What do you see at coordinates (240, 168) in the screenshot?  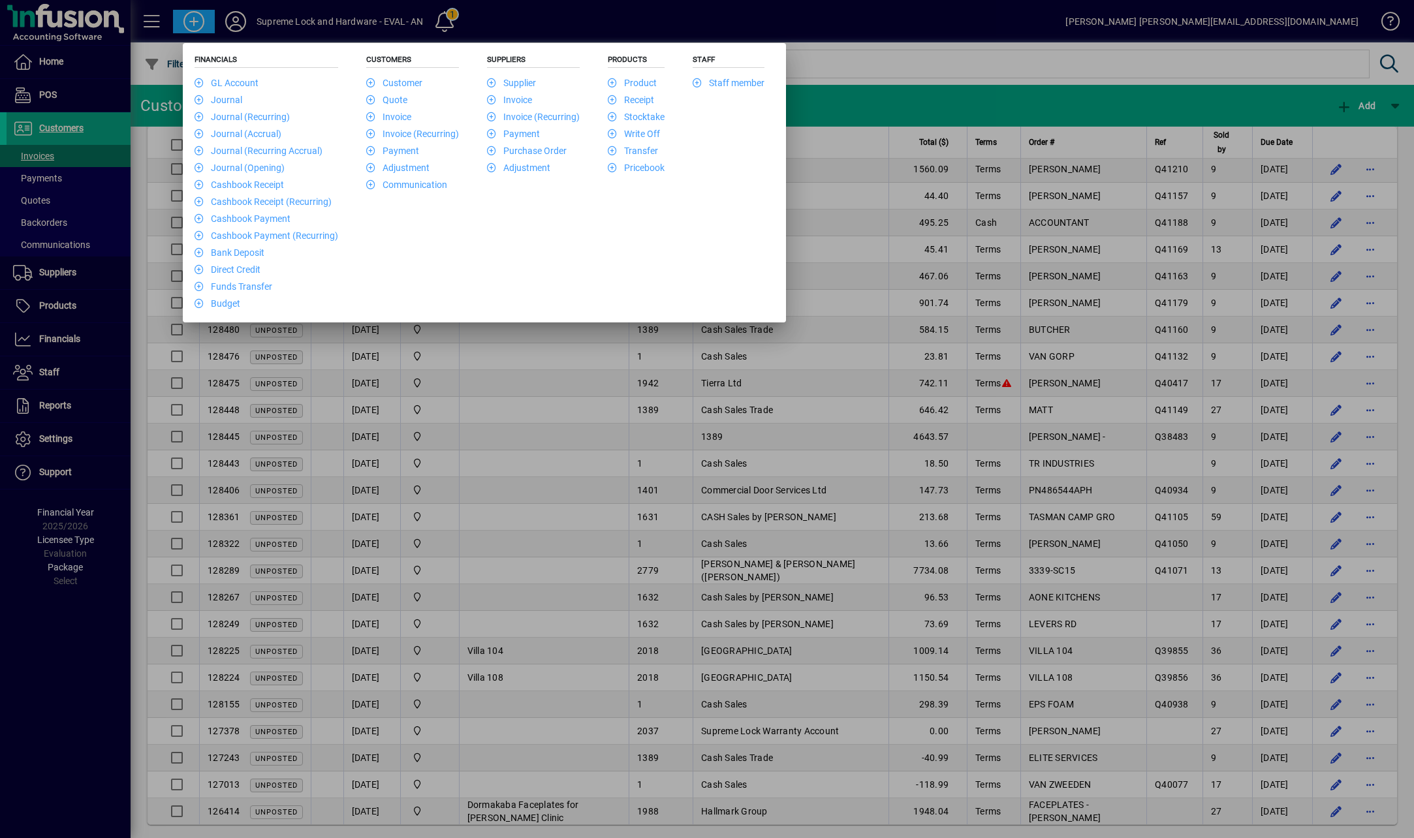 I see `a: Journal (Opening)` at bounding box center [240, 168].